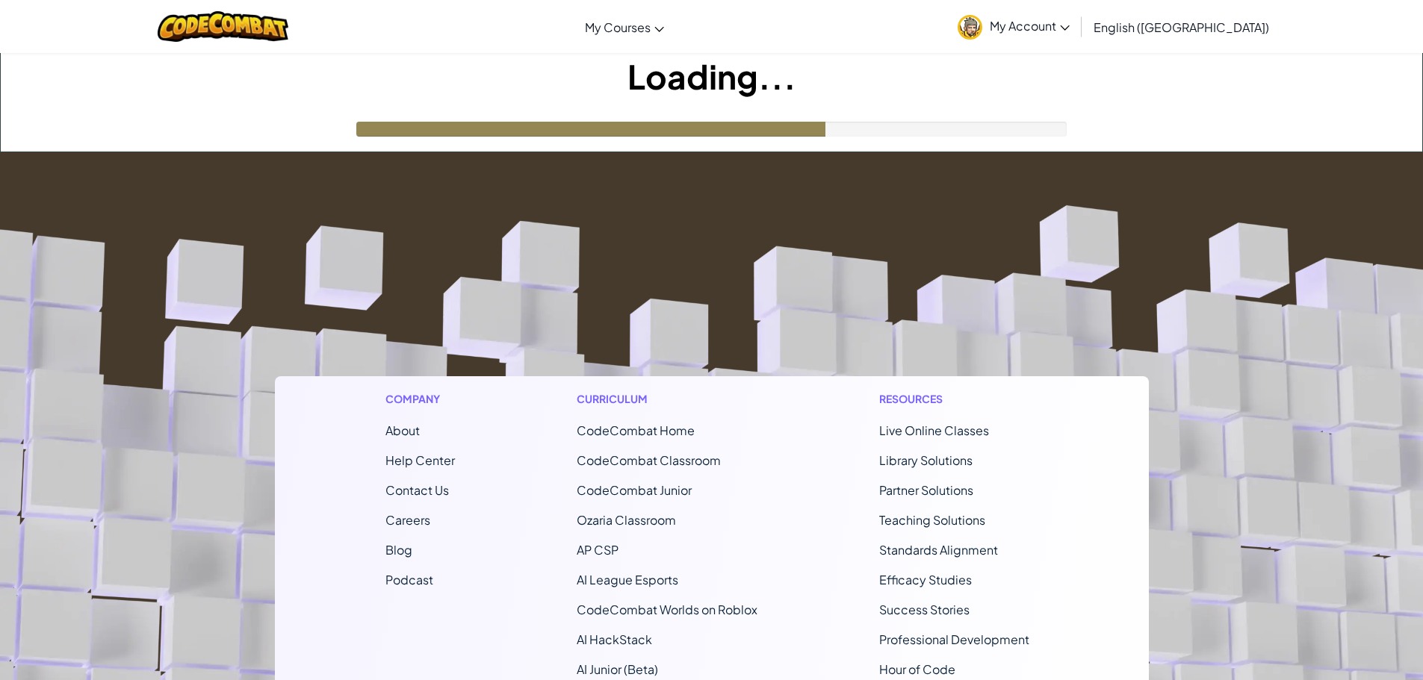  I want to click on a: Teaching Solutions, so click(932, 520).